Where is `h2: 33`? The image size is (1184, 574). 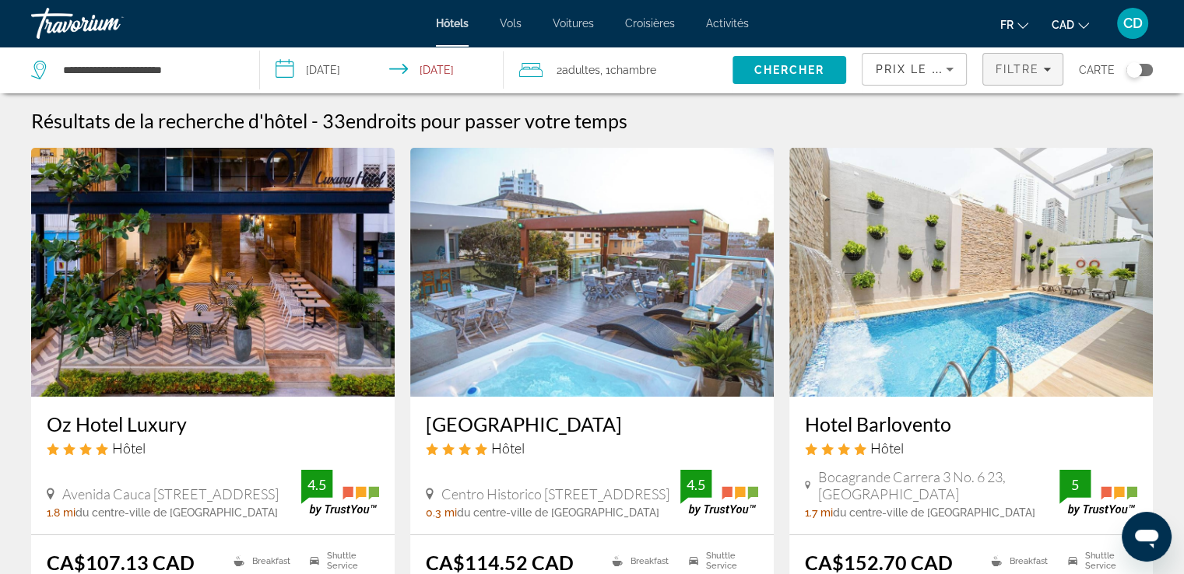 h2: 33 is located at coordinates (475, 121).